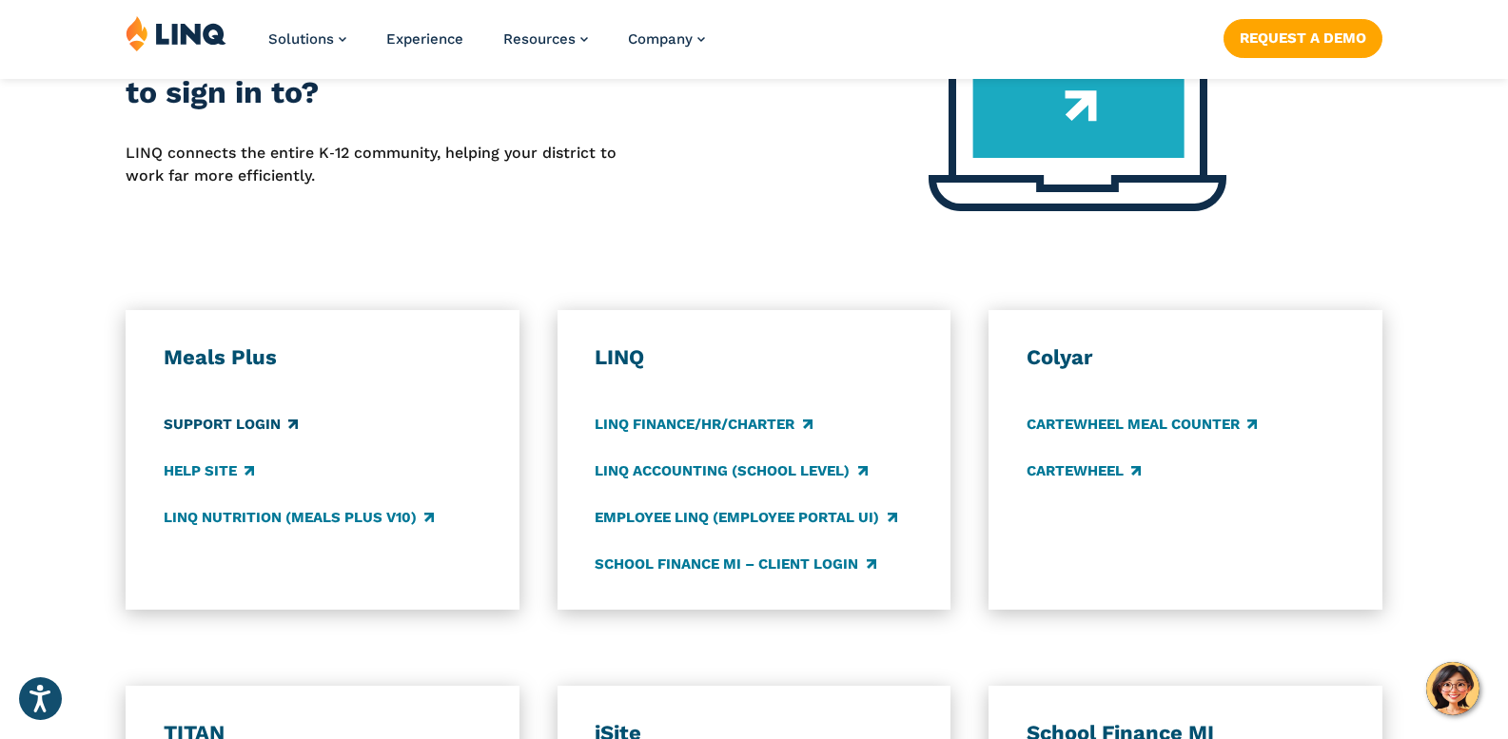 This screenshot has width=1508, height=739. Describe the element at coordinates (666, 39) in the screenshot. I see `a: Company` at that location.